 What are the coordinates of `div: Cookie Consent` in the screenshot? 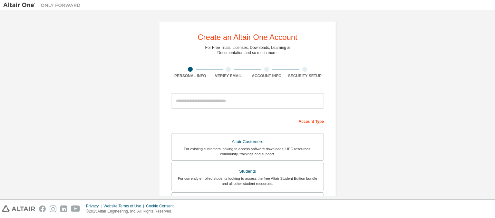 It's located at (161, 207).